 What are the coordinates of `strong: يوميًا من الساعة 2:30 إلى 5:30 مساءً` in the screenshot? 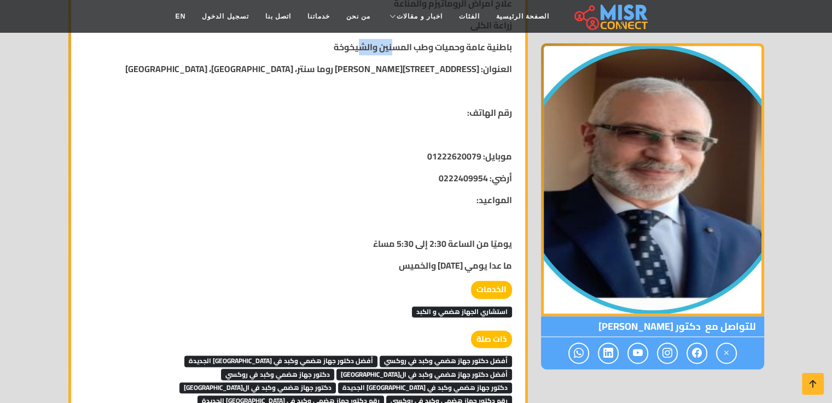 It's located at (442, 244).